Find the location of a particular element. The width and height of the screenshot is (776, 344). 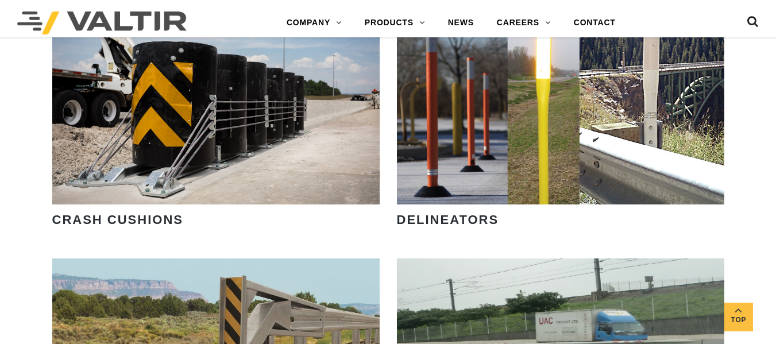

a: PRODUCTS is located at coordinates (395, 23).